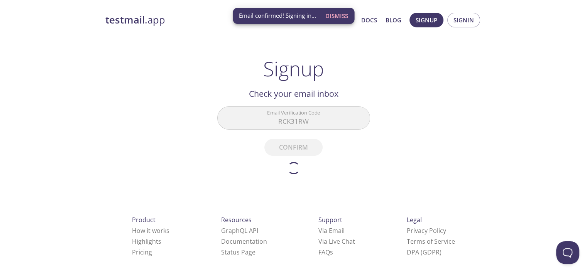 The width and height of the screenshot is (587, 268). Describe the element at coordinates (331, 220) in the screenshot. I see `span: Support` at that location.